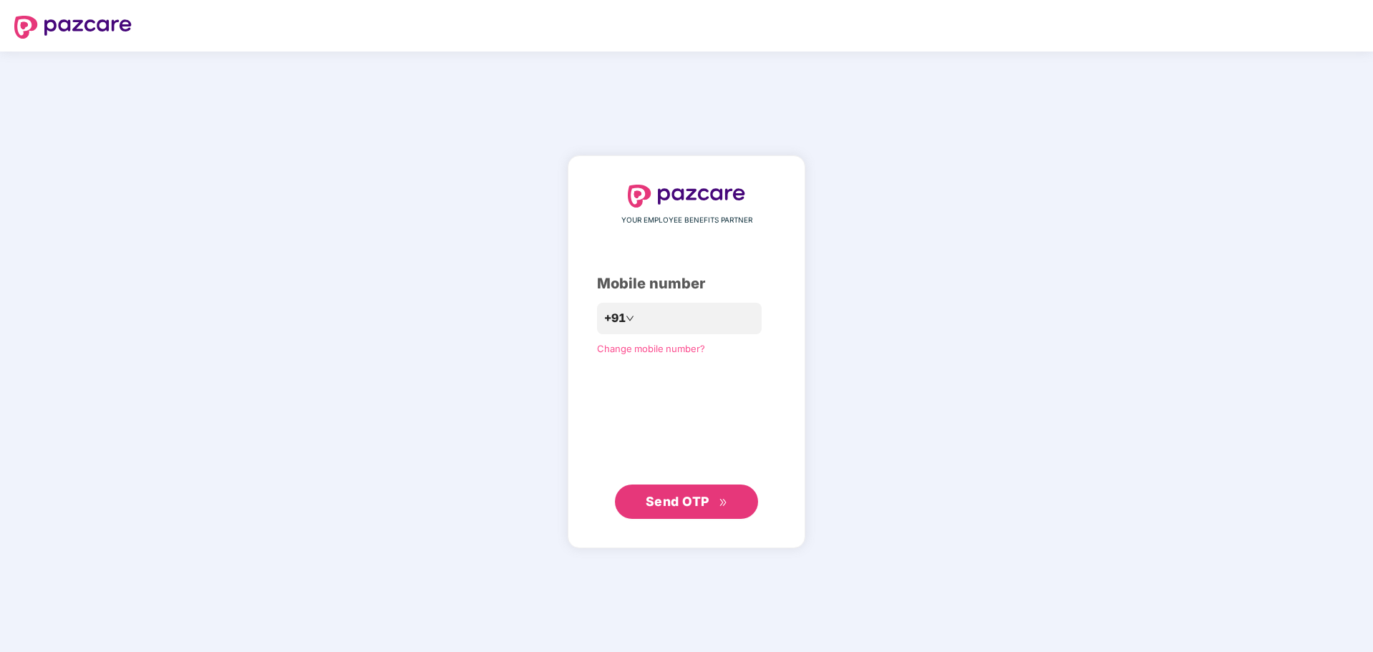 Image resolution: width=1373 pixels, height=652 pixels. What do you see at coordinates (686, 220) in the screenshot?
I see `span: YOUR EMPLOYEE BENEFITS PARTNER` at bounding box center [686, 220].